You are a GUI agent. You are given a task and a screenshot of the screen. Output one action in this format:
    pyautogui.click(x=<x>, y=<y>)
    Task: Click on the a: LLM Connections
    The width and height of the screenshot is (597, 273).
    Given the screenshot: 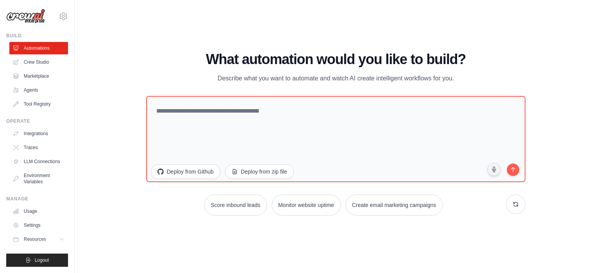 What is the action you would take?
    pyautogui.click(x=38, y=162)
    